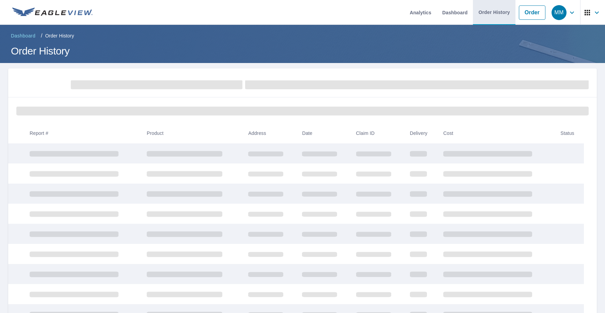  I want to click on th: Delivery, so click(421, 133).